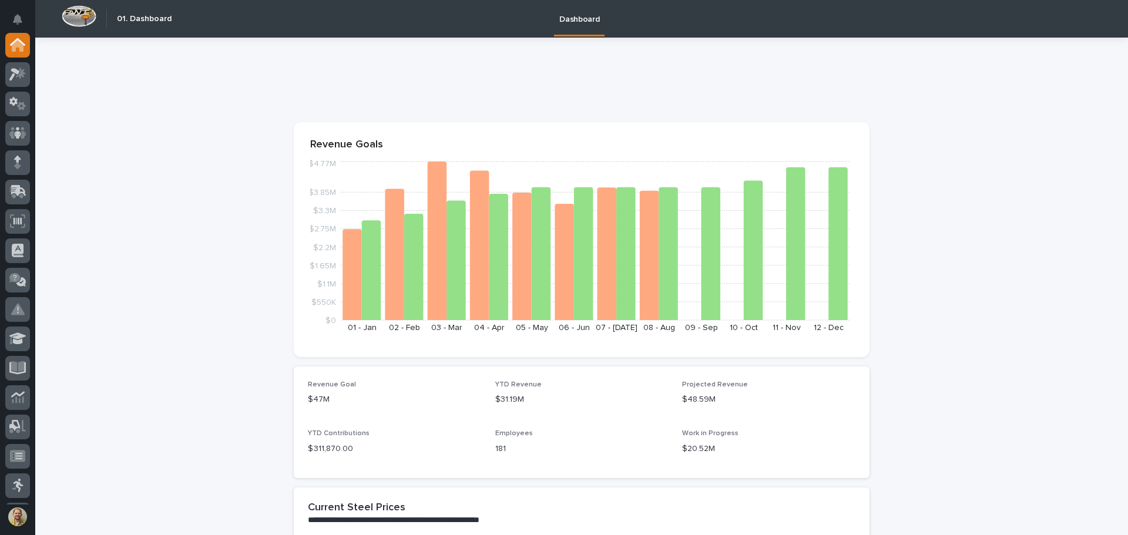 The width and height of the screenshot is (1128, 535). Describe the element at coordinates (394, 449) in the screenshot. I see `p: $ 311,870.00` at that location.